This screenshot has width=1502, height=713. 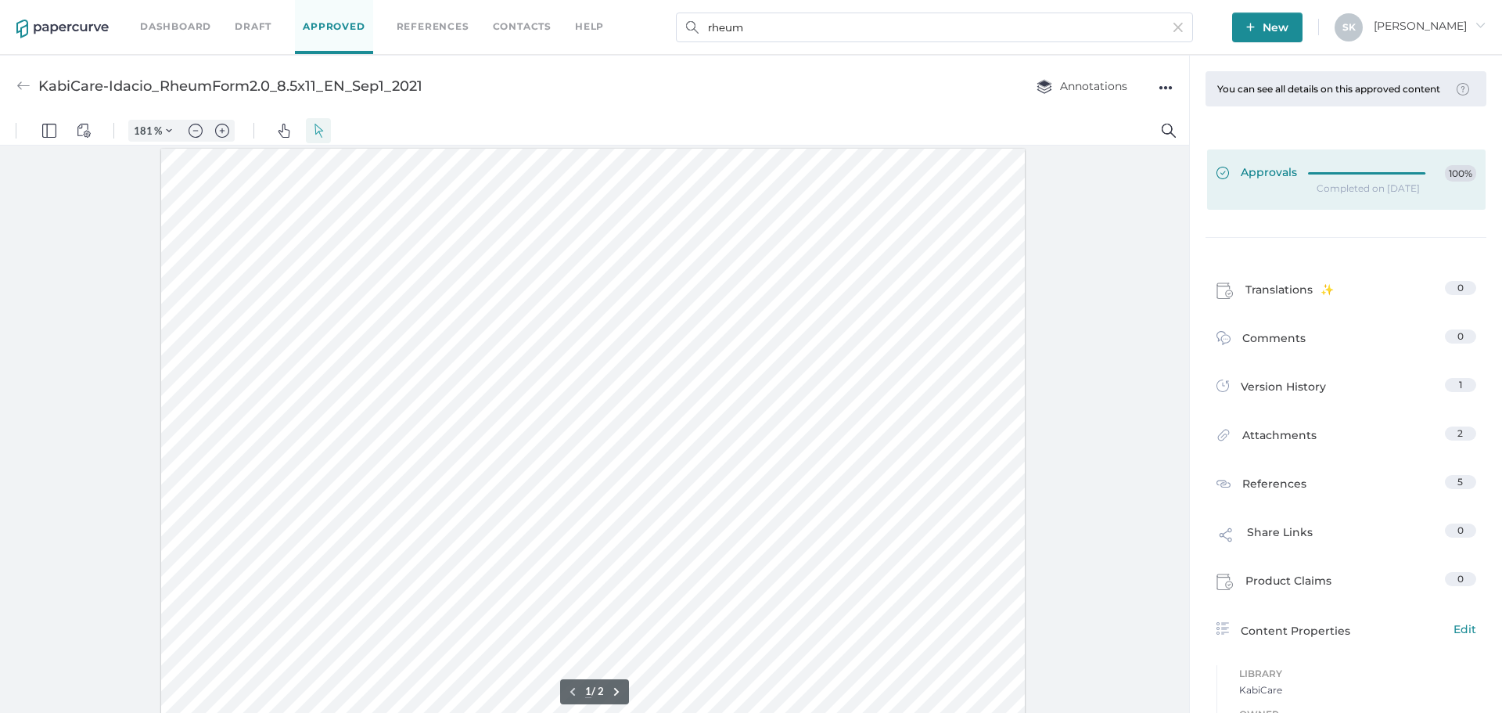 What do you see at coordinates (230, 86) in the screenshot?
I see `div: KabiCare-Idacio_RheumForm2.0_8.5x11_EN_Sep1_2021` at bounding box center [230, 86].